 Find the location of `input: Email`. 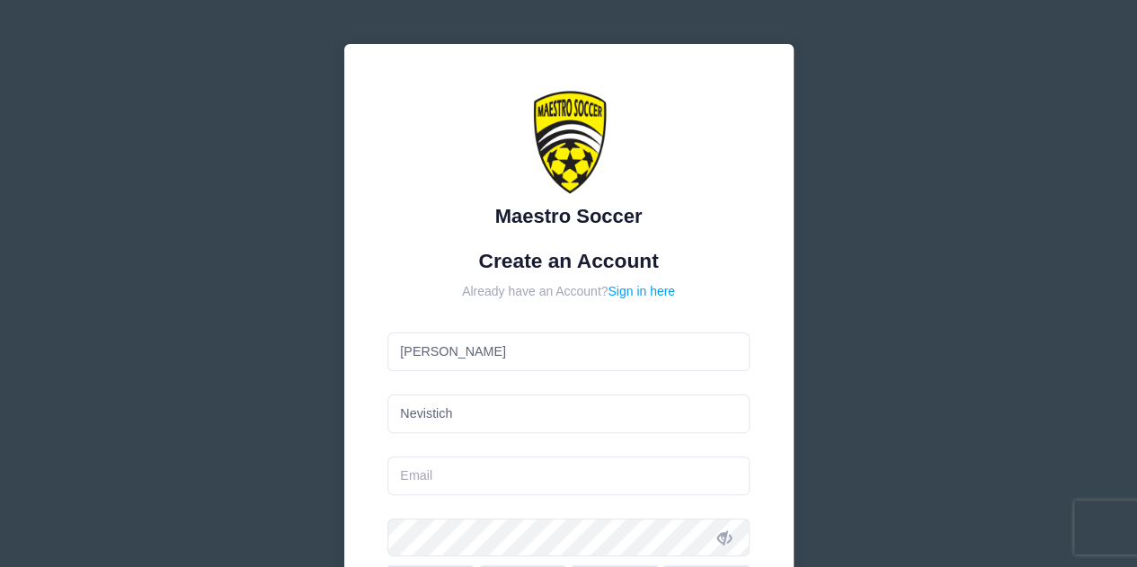

input: Email is located at coordinates (568, 475).